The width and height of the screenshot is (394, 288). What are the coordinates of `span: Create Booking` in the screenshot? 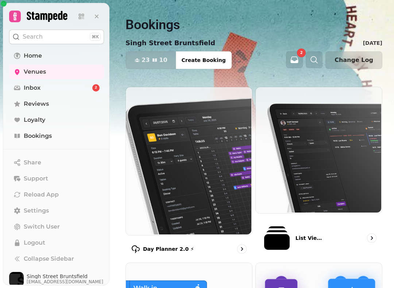 It's located at (204, 60).